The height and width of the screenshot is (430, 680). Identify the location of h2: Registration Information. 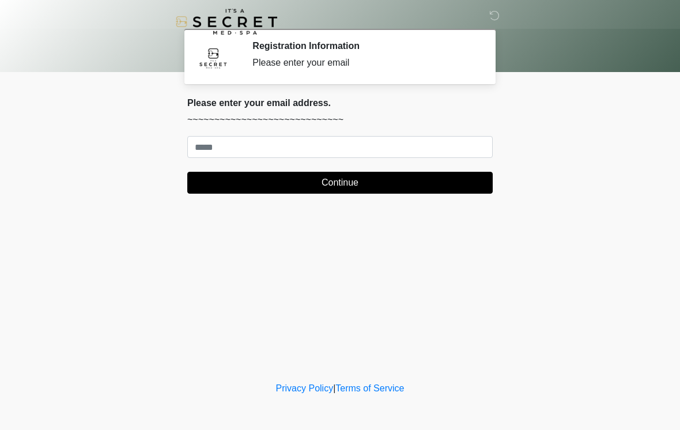
(364, 46).